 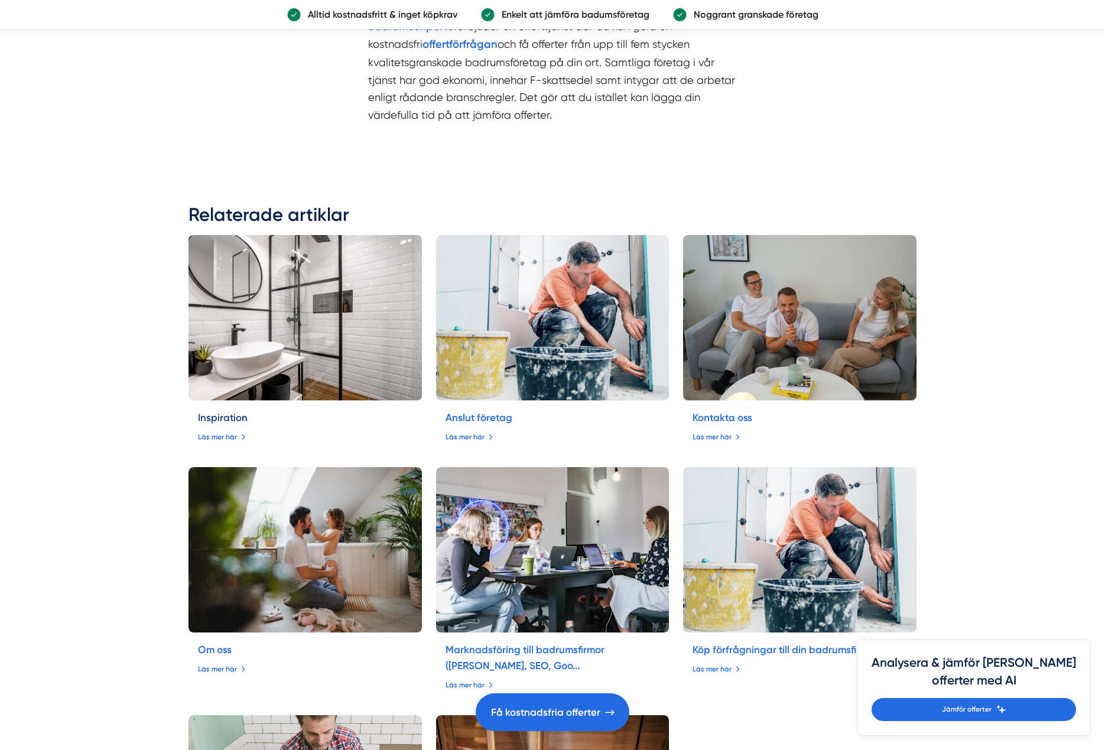 I want to click on strong: Badrumsexperter, so click(x=412, y=27).